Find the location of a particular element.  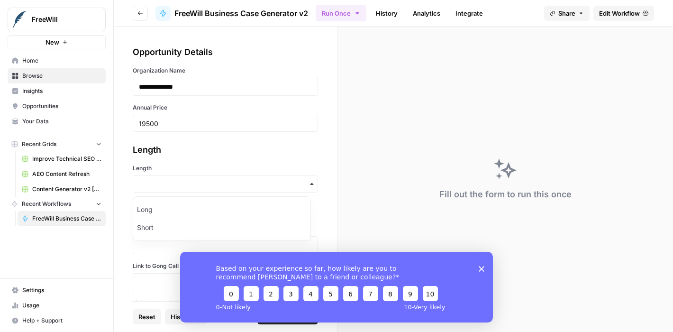

span: Help + Support is located at coordinates (62, 320).